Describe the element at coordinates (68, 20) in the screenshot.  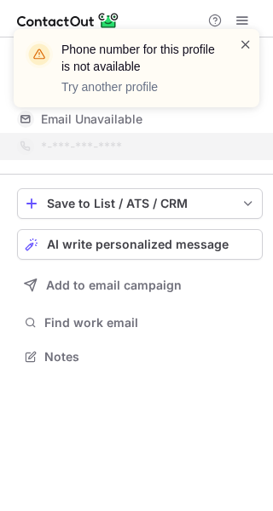
I see `img: ContactOut v5.3.10` at that location.